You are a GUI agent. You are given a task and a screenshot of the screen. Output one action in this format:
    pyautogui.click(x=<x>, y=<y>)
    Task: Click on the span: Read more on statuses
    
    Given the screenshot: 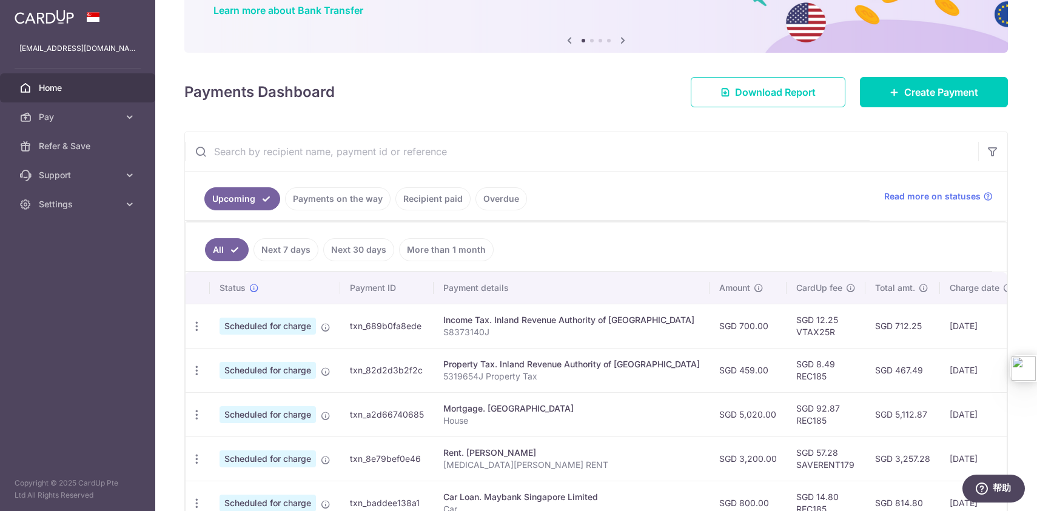 What is the action you would take?
    pyautogui.click(x=932, y=196)
    